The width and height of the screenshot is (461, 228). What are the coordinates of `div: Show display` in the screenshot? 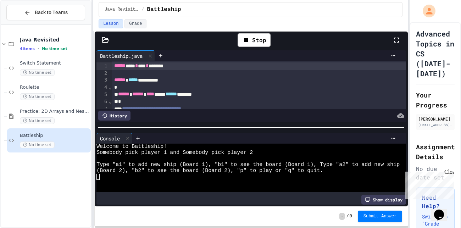 It's located at (383, 199).